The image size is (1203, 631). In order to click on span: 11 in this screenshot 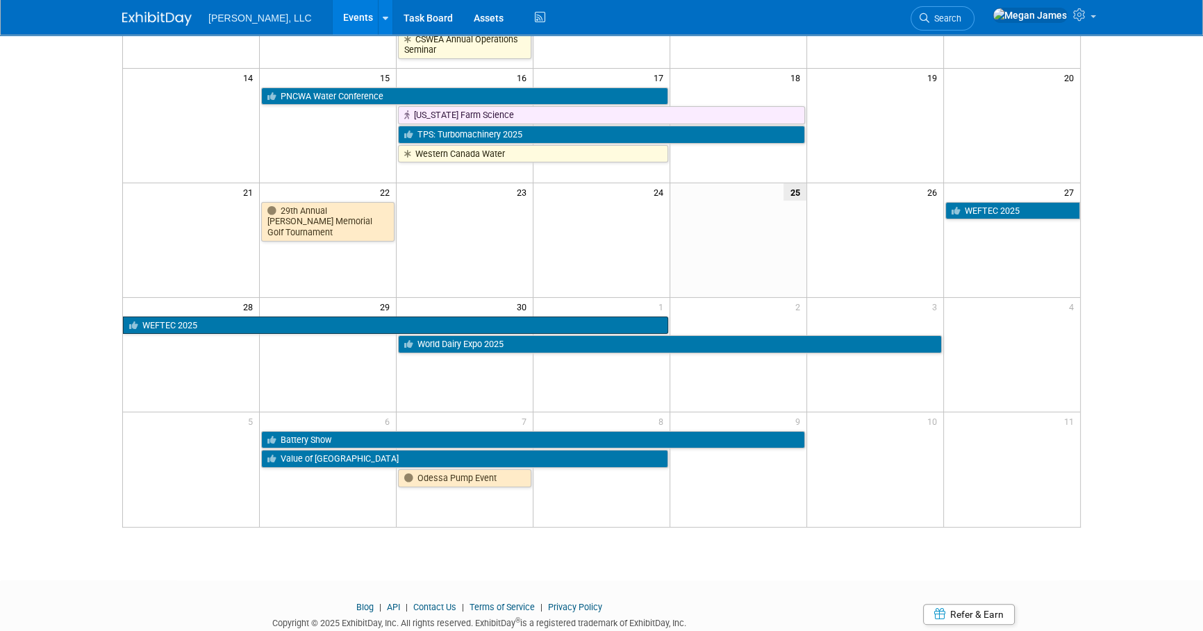, I will do `click(1071, 421)`.